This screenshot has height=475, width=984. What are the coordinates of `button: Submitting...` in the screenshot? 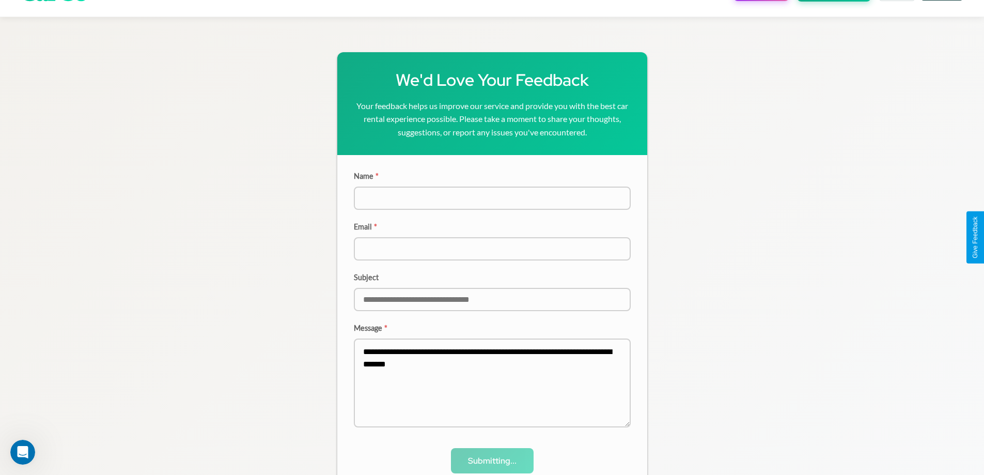 It's located at (492, 460).